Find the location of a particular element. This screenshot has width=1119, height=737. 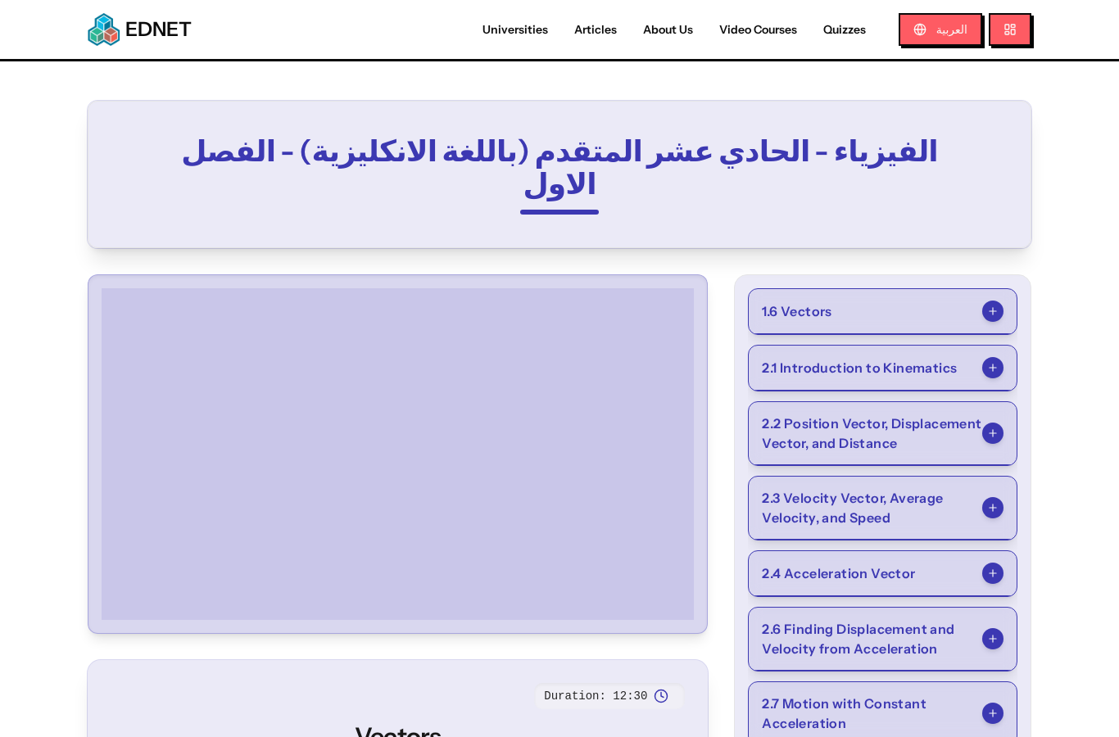

h2: الفيزياء - الحادي عشر المتقدم (باللغة الانكليزية) - الفصل الاول is located at coordinates (560, 167).